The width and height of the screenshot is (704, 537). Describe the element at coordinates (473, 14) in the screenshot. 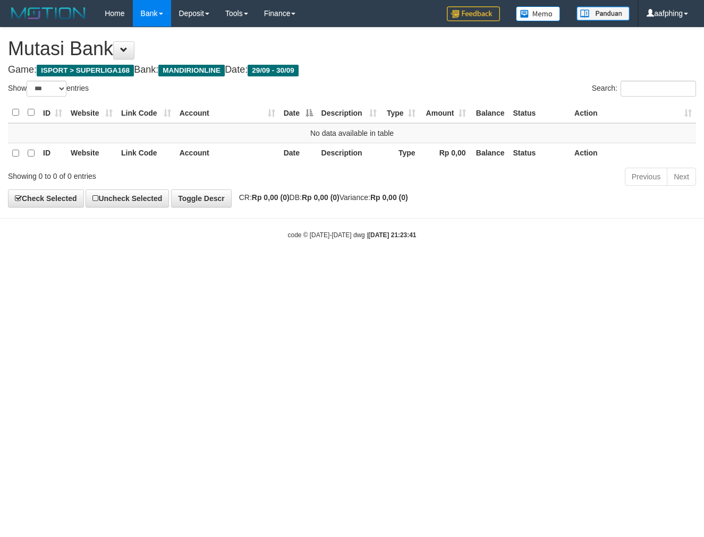

I see `img: Feedback.jpg` at that location.